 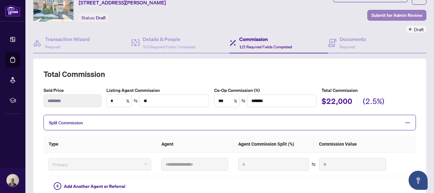 I want to click on h2: Total Commission, so click(x=230, y=74).